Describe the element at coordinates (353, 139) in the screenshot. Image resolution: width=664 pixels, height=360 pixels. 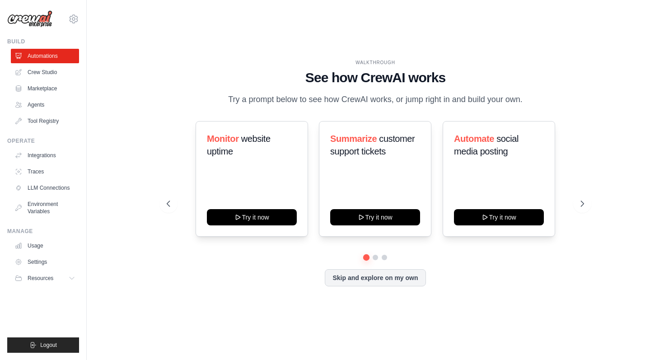
I see `span: Summarize` at that location.